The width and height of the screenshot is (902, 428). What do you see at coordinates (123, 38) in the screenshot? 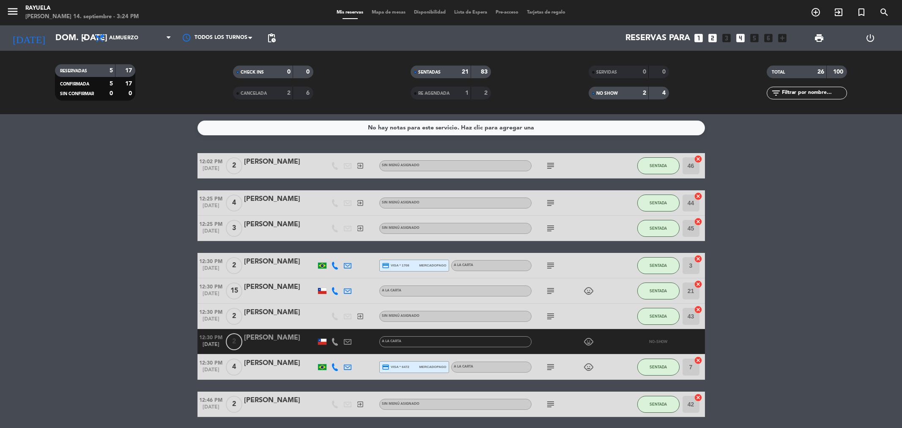
I see `span: Almuerzo` at bounding box center [123, 38].